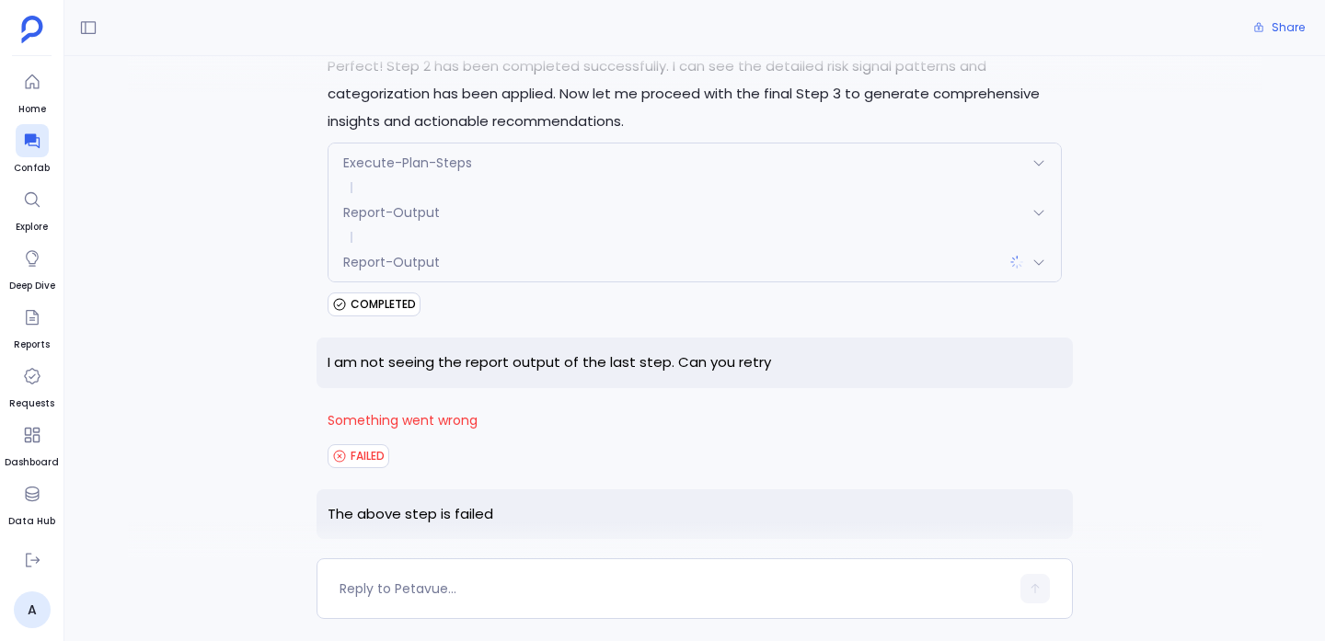  Describe the element at coordinates (695, 514) in the screenshot. I see `p: The above step is failed` at that location.